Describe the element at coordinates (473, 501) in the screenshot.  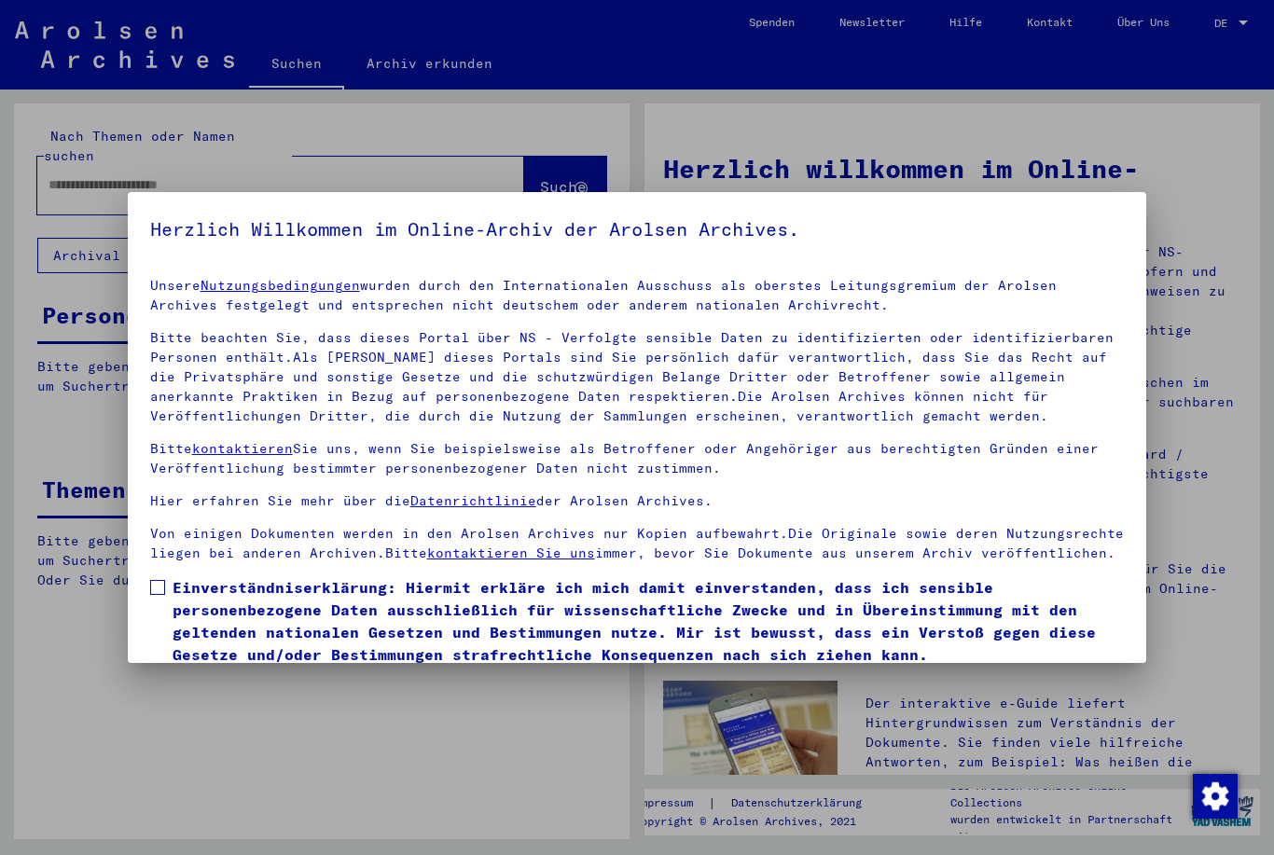
I see `a: Datenrichtlinie` at that location.